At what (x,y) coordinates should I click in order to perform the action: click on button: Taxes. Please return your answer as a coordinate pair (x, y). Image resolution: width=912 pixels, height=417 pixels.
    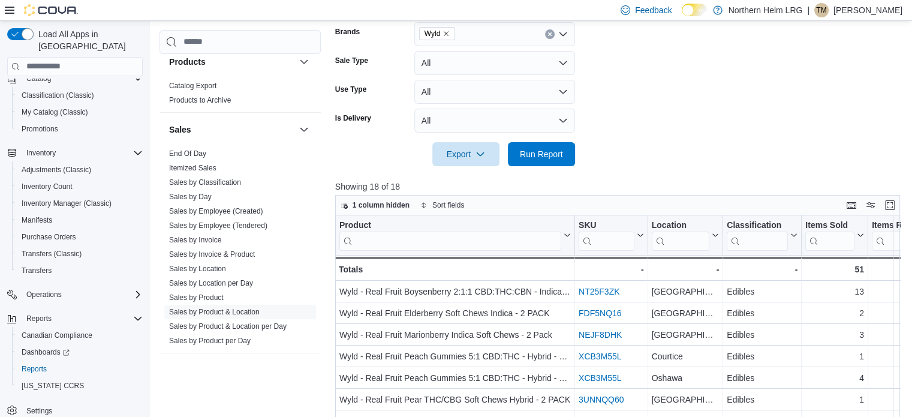
    Looking at the image, I should click on (304, 370).